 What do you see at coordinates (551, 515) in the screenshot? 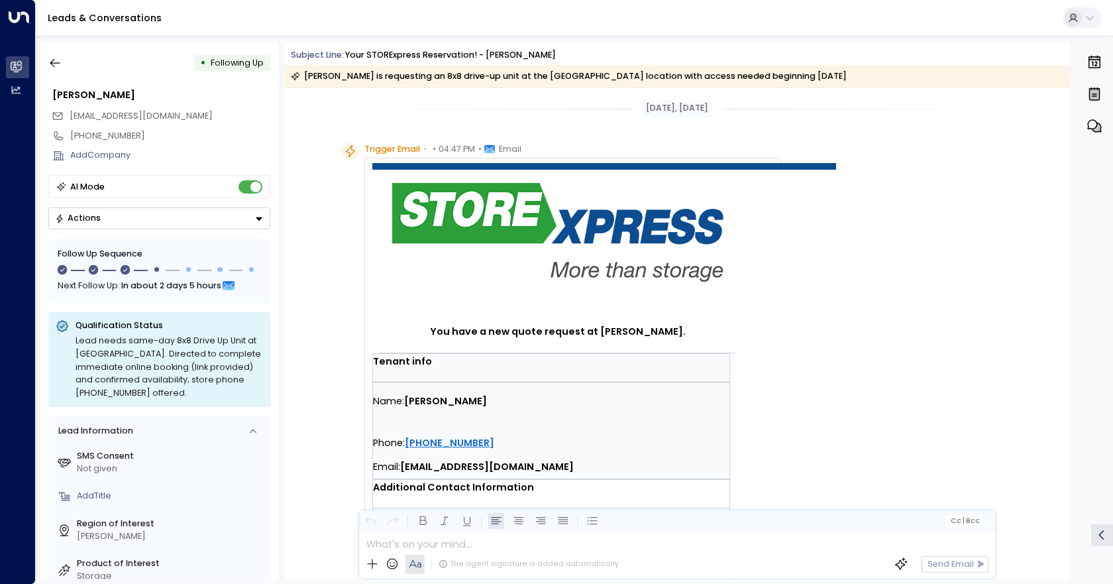
I see `div: Contact information is available in Leads to Lease` at bounding box center [551, 515].